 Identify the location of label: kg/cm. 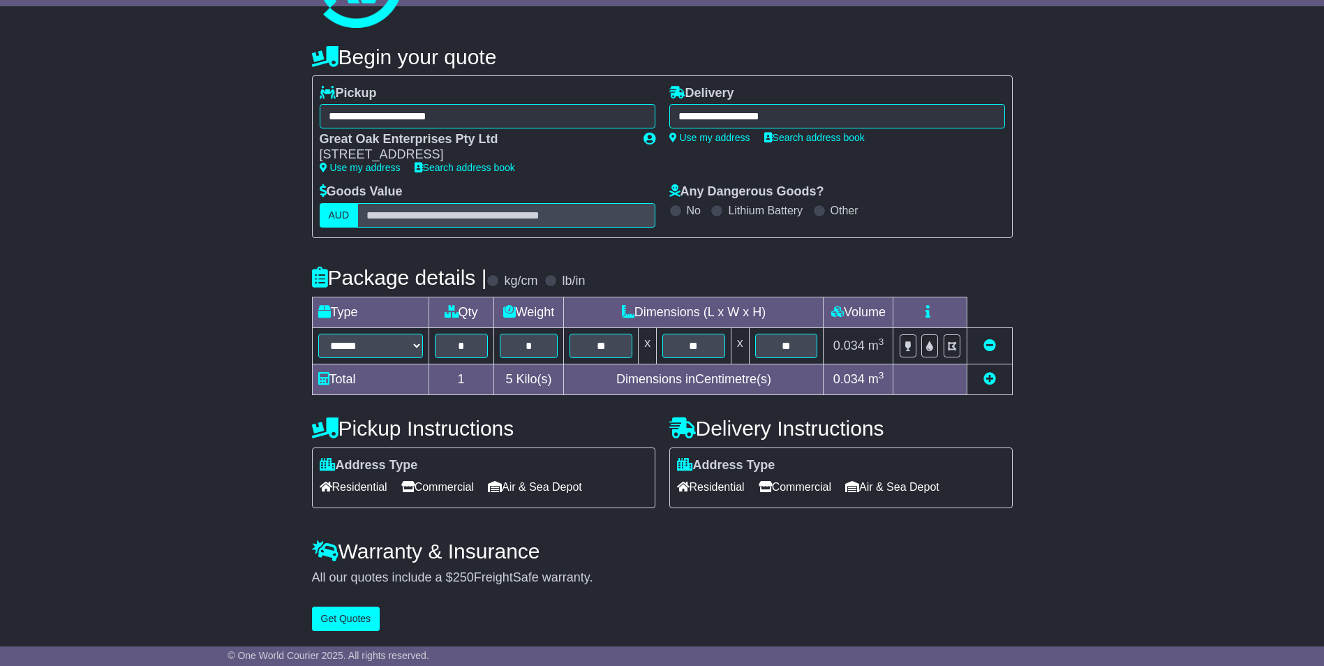
(521, 281).